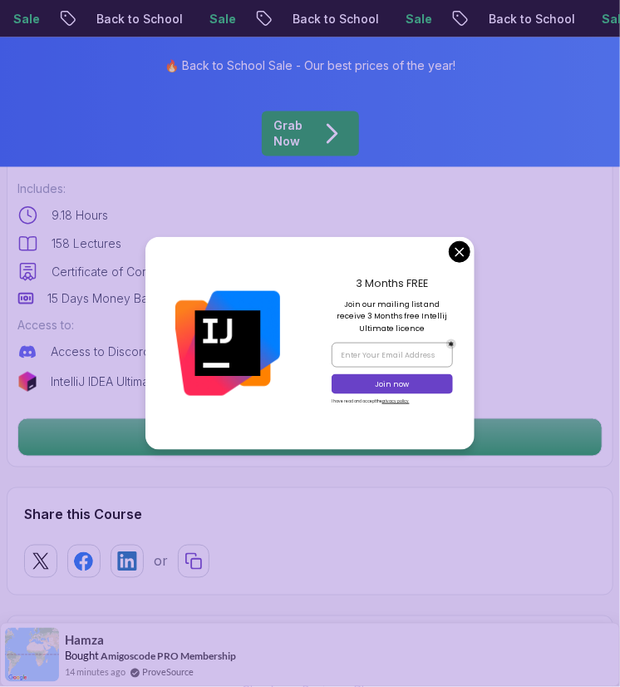 This screenshot has height=687, width=620. I want to click on p: or, so click(160, 561).